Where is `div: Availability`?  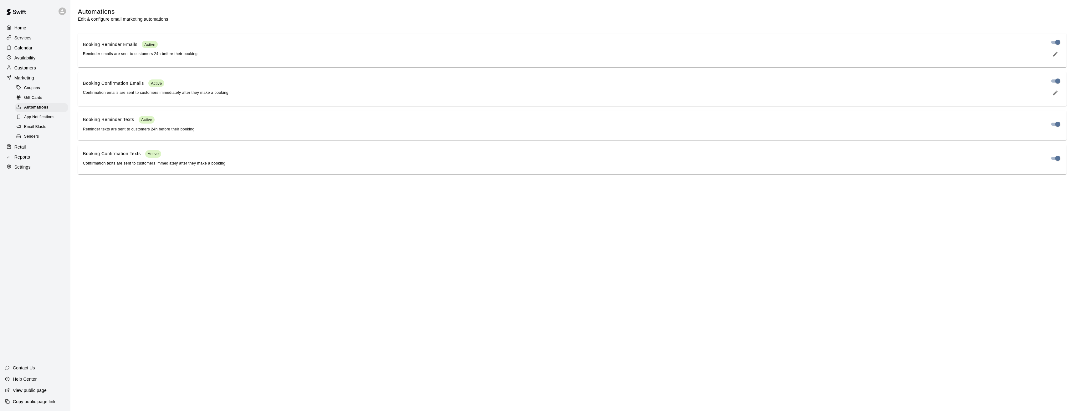 div: Availability is located at coordinates (35, 58).